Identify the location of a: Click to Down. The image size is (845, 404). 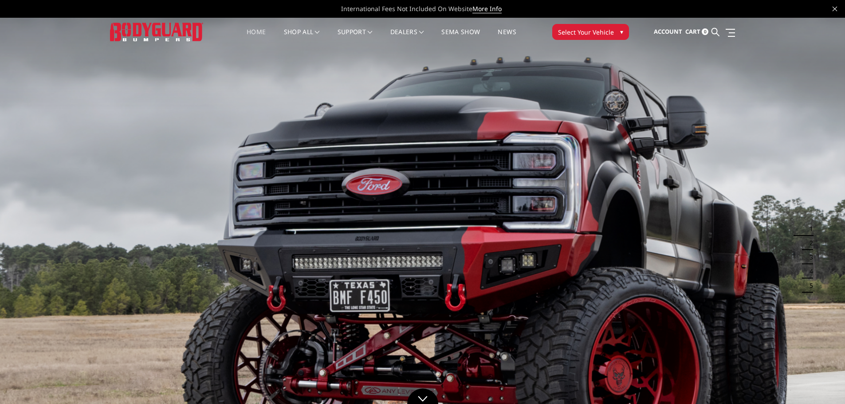
(423, 396).